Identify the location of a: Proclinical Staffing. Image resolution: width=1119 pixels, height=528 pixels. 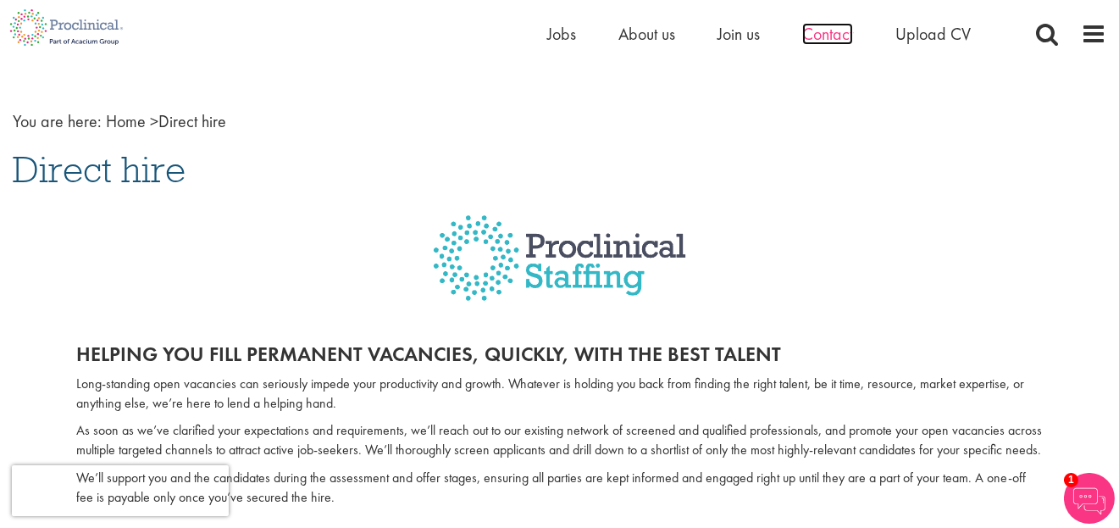
(559, 270).